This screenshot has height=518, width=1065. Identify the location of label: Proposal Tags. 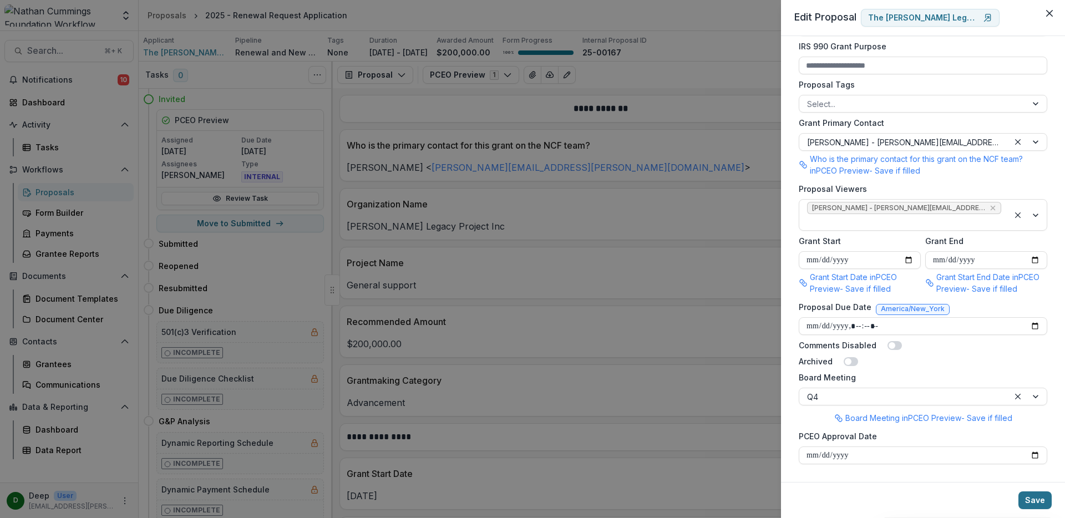
(919, 84).